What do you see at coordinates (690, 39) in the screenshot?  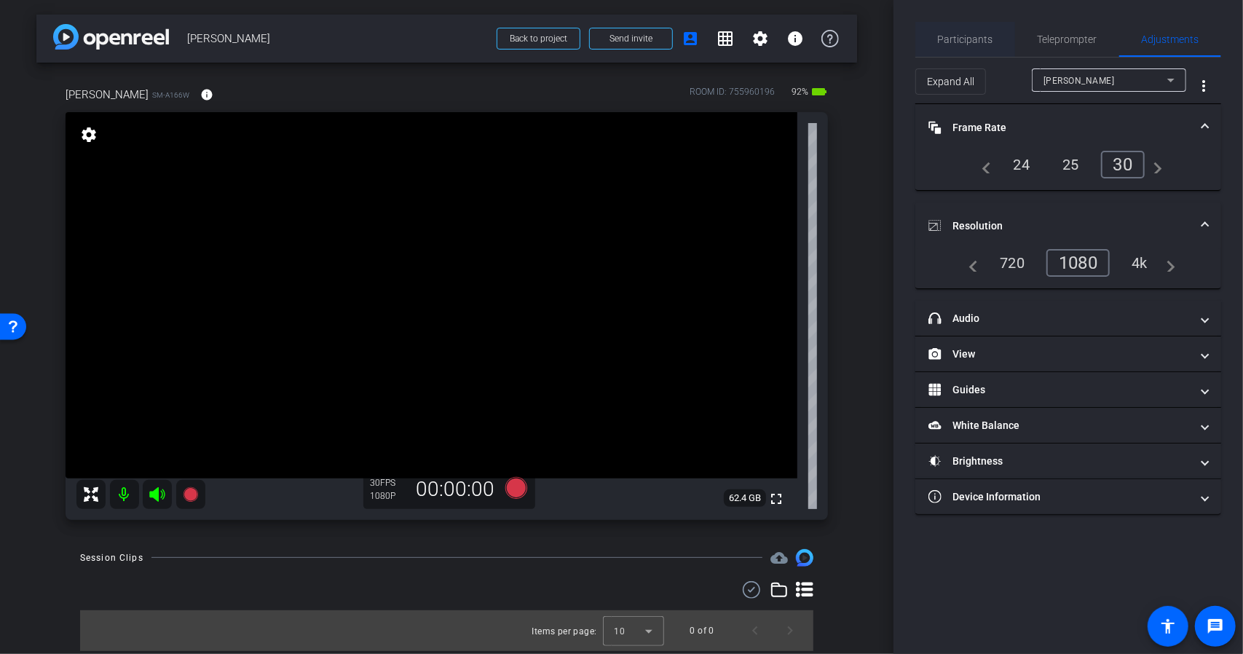 I see `mat-icon: account_box` at bounding box center [690, 39].